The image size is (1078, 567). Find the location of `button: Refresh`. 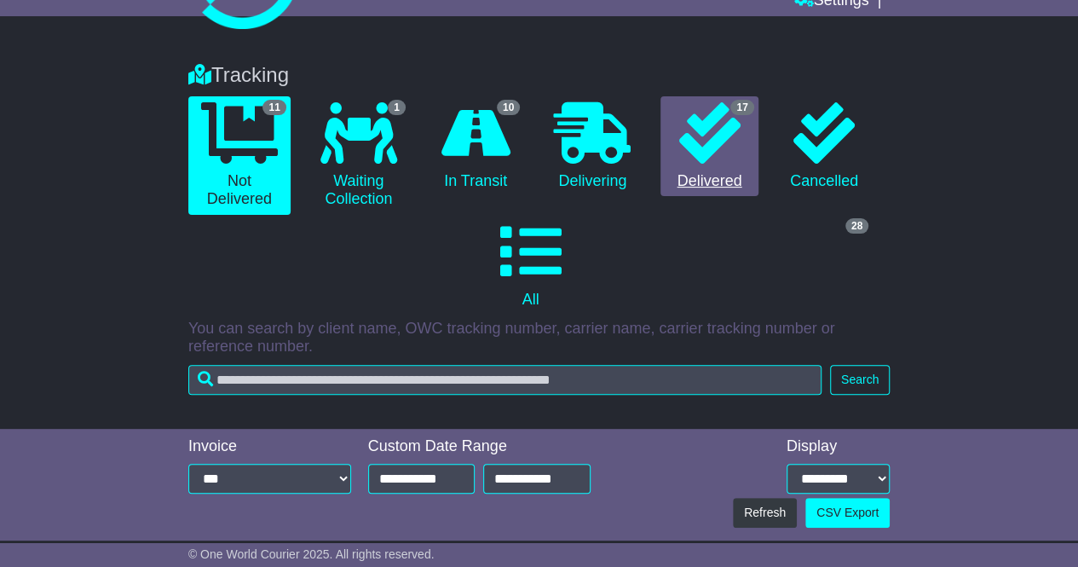

button: Refresh is located at coordinates (764, 512).